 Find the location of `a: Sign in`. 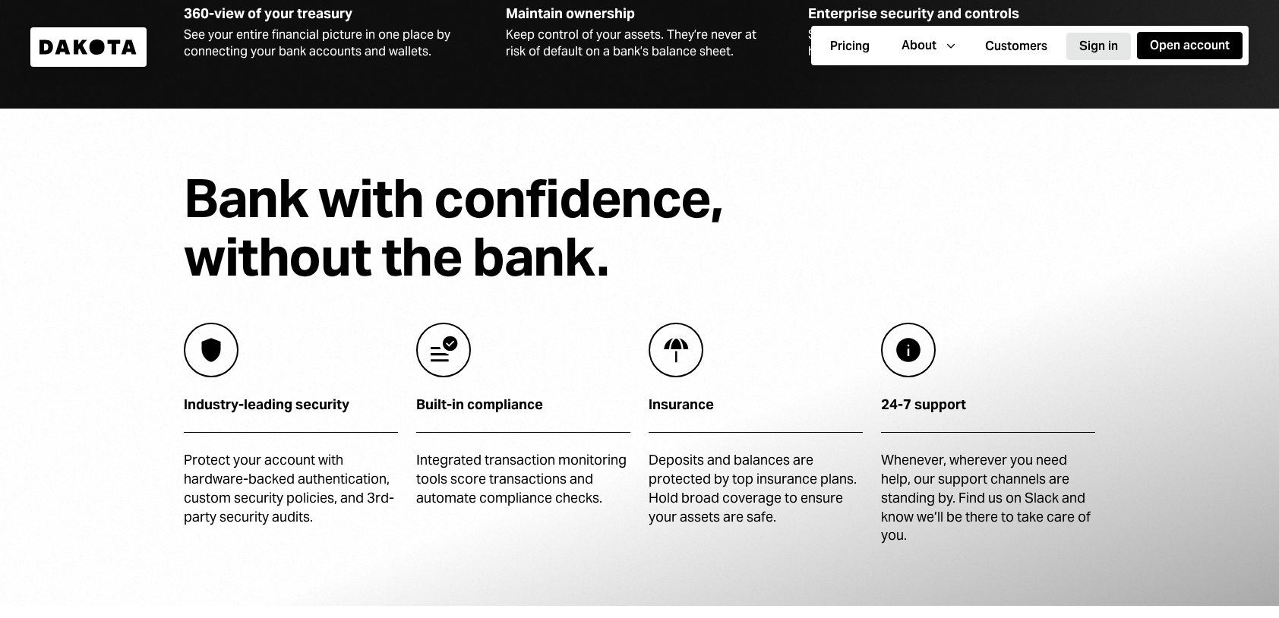

a: Sign in is located at coordinates (1098, 46).